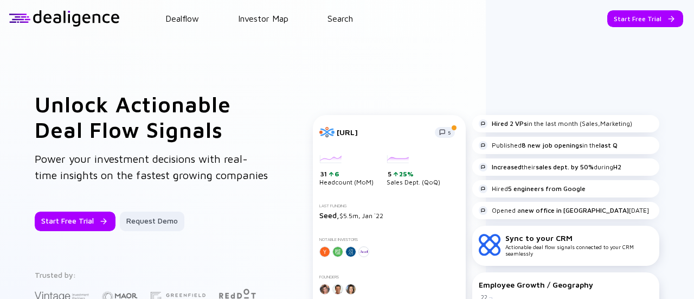  What do you see at coordinates (608, 145) in the screenshot?
I see `strong: last Q` at bounding box center [608, 145].